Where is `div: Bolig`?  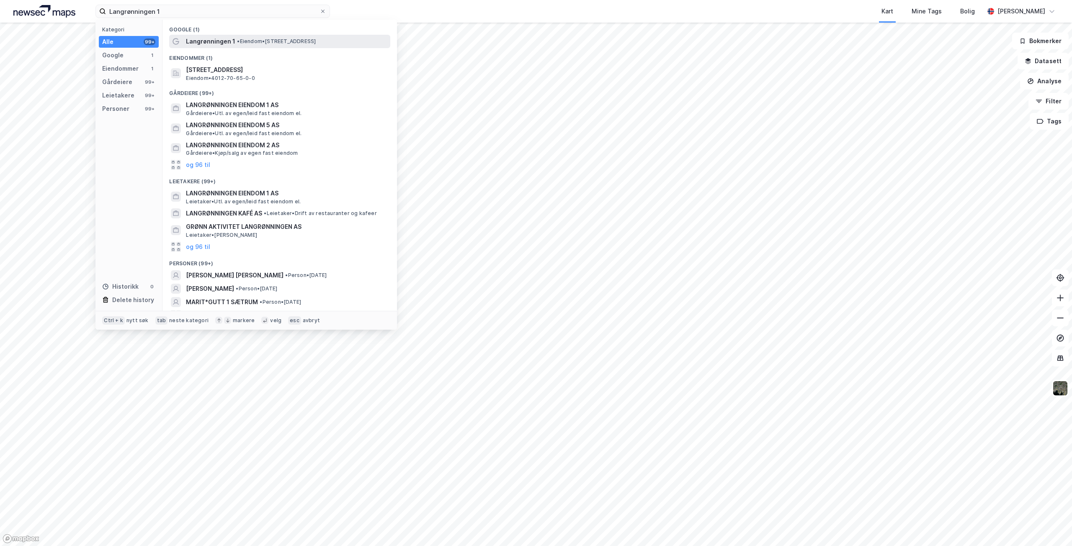 div: Bolig is located at coordinates (967, 11).